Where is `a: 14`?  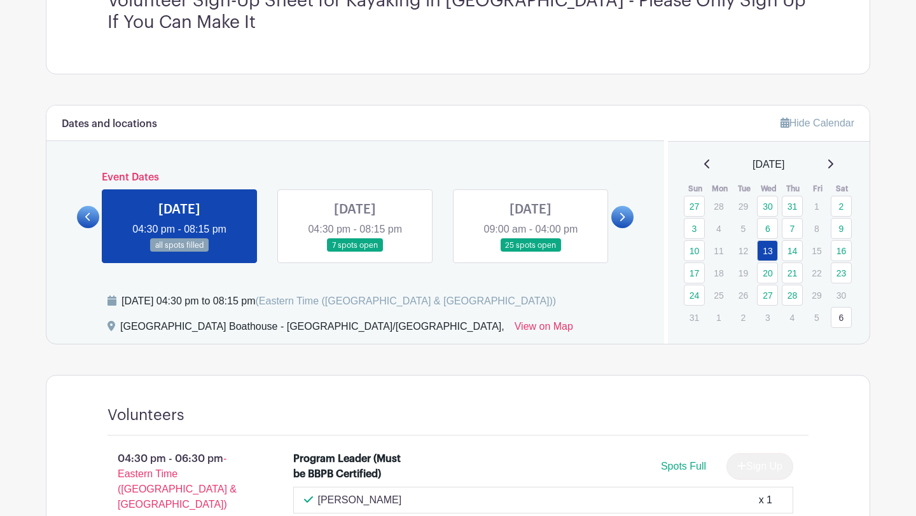
a: 14 is located at coordinates (792, 251).